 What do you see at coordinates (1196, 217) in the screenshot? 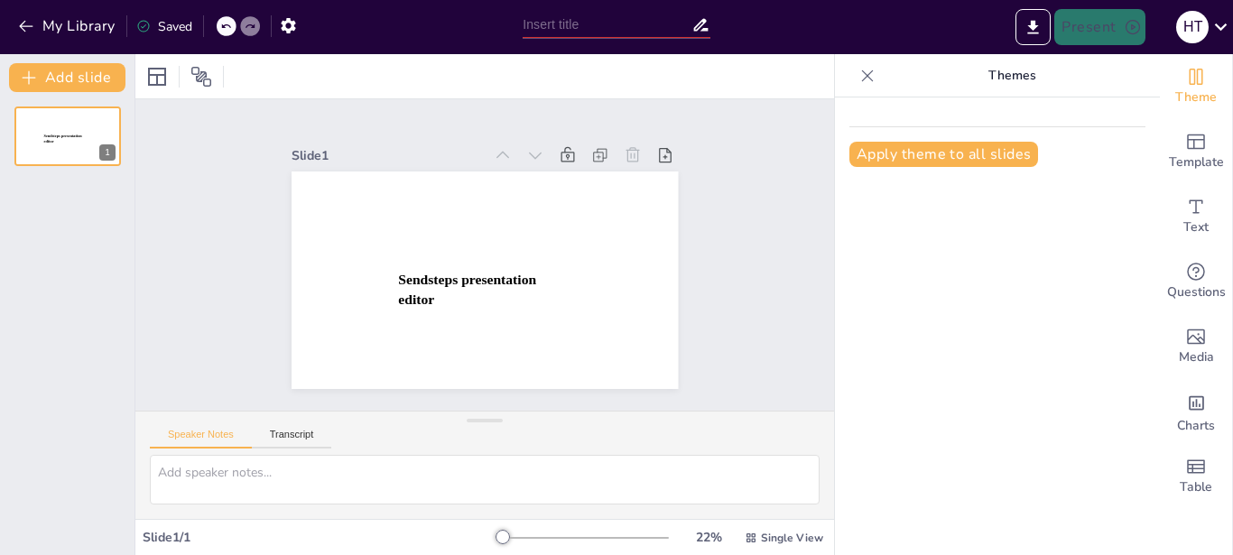
I see `div: Add text boxes` at bounding box center [1196, 217].